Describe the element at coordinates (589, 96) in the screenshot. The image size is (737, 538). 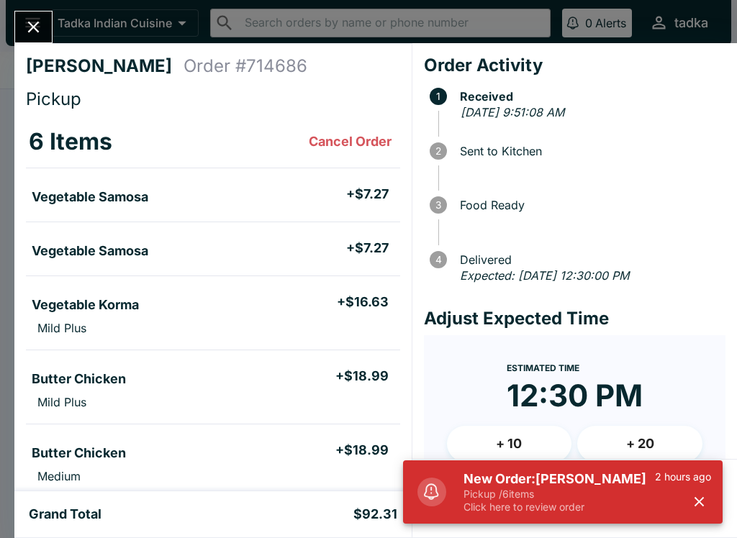
I see `span: Received` at that location.